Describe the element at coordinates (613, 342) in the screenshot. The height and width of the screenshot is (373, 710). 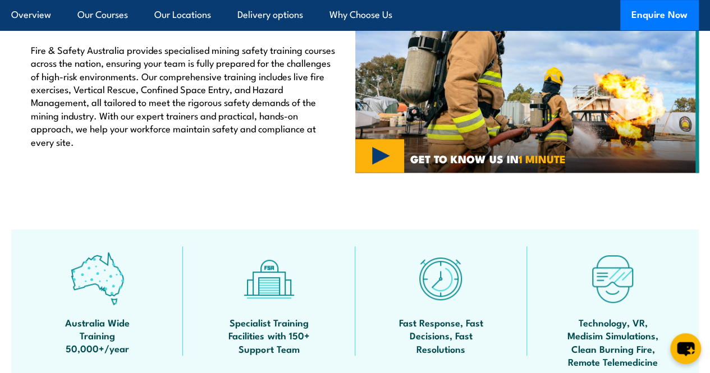
I see `span: Technology, VR, Medisim Simulations, Clean Burning Fire, Remote Telemedicine` at that location.